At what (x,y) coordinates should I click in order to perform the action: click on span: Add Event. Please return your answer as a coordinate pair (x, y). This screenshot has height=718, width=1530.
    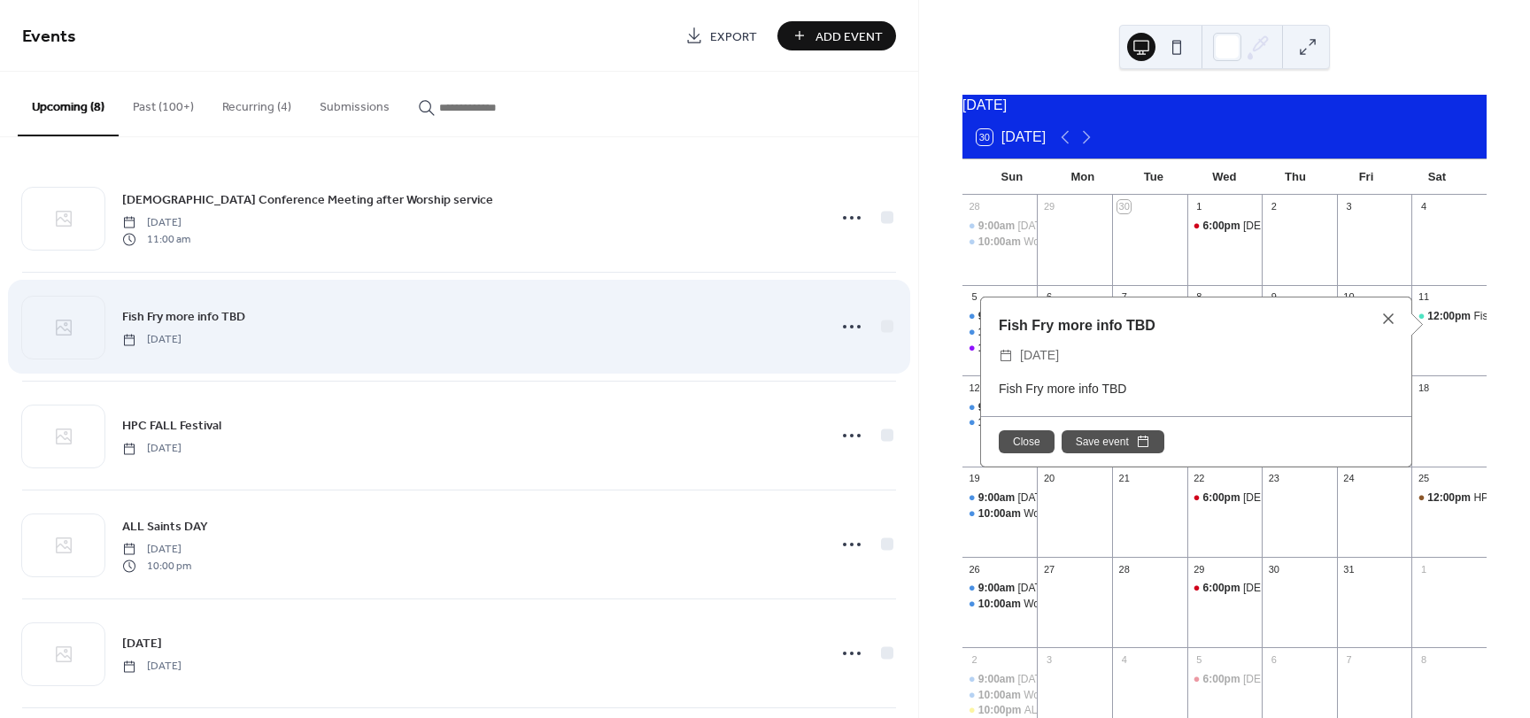
    Looking at the image, I should click on (849, 36).